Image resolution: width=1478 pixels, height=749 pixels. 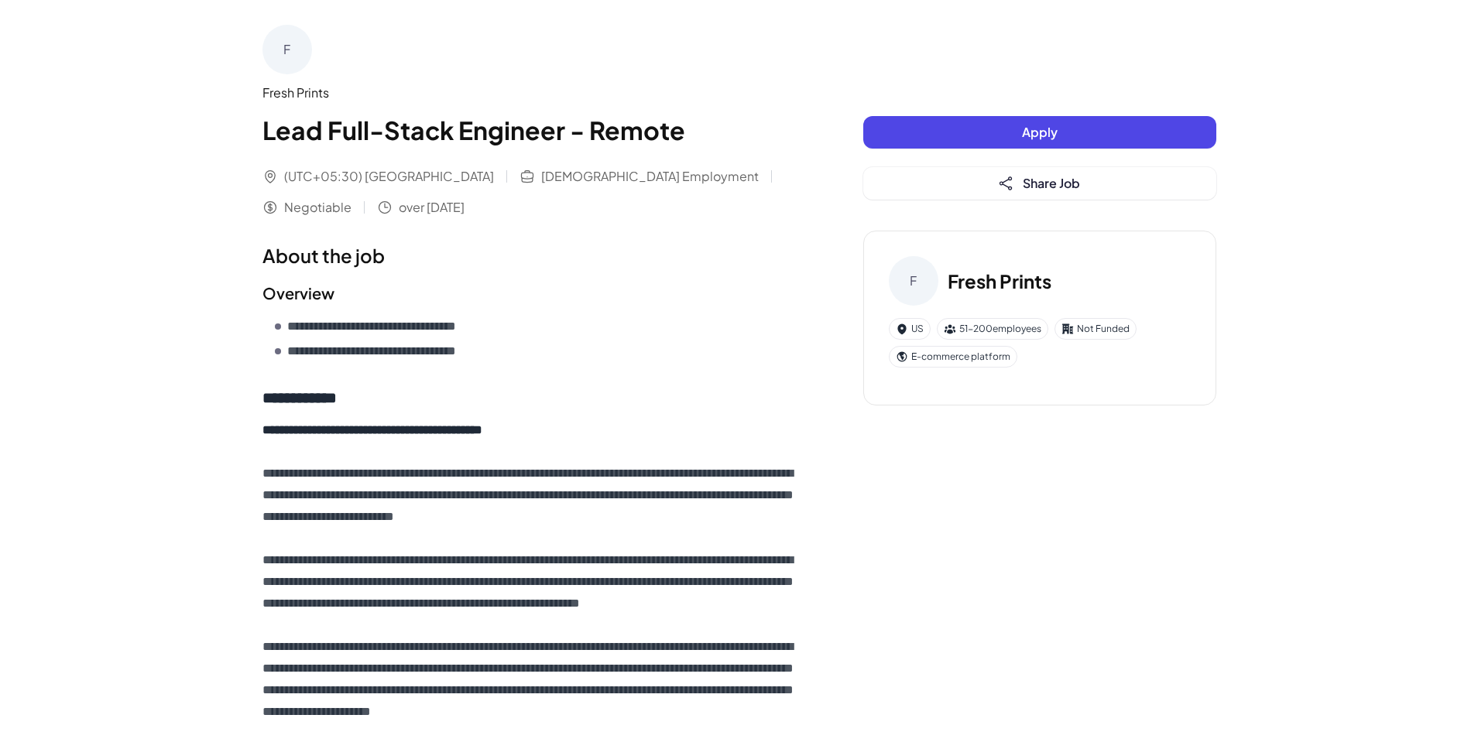 I want to click on h1: About the job, so click(x=532, y=255).